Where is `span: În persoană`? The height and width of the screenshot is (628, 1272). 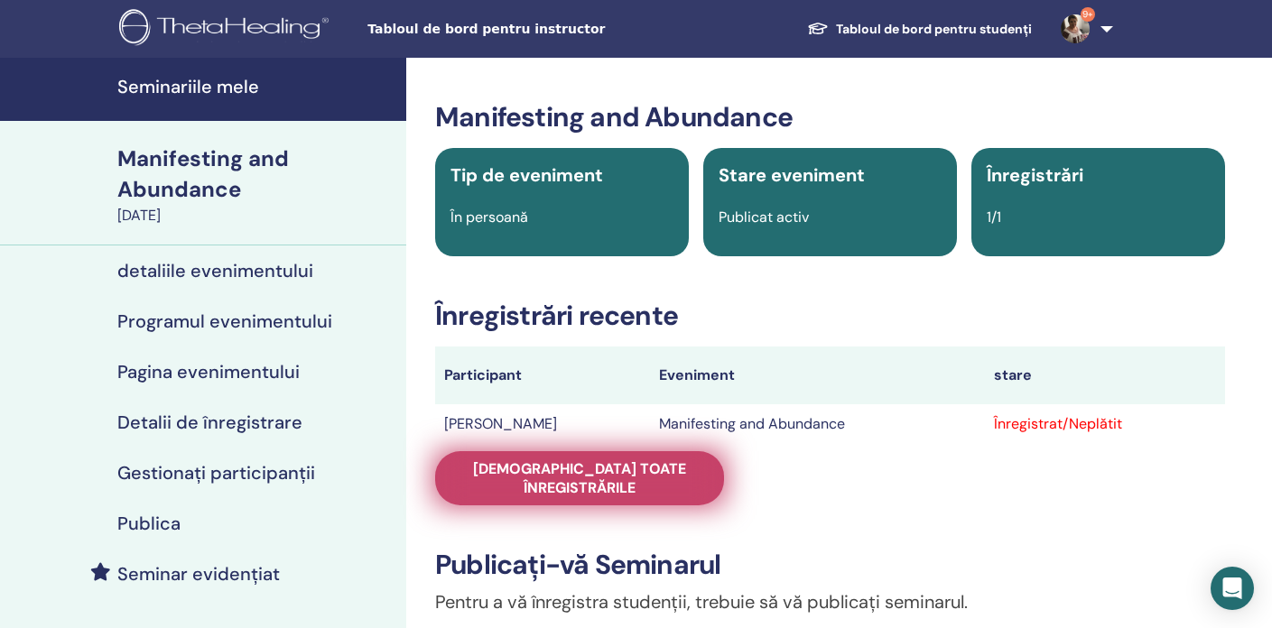 span: În persoană is located at coordinates (489, 217).